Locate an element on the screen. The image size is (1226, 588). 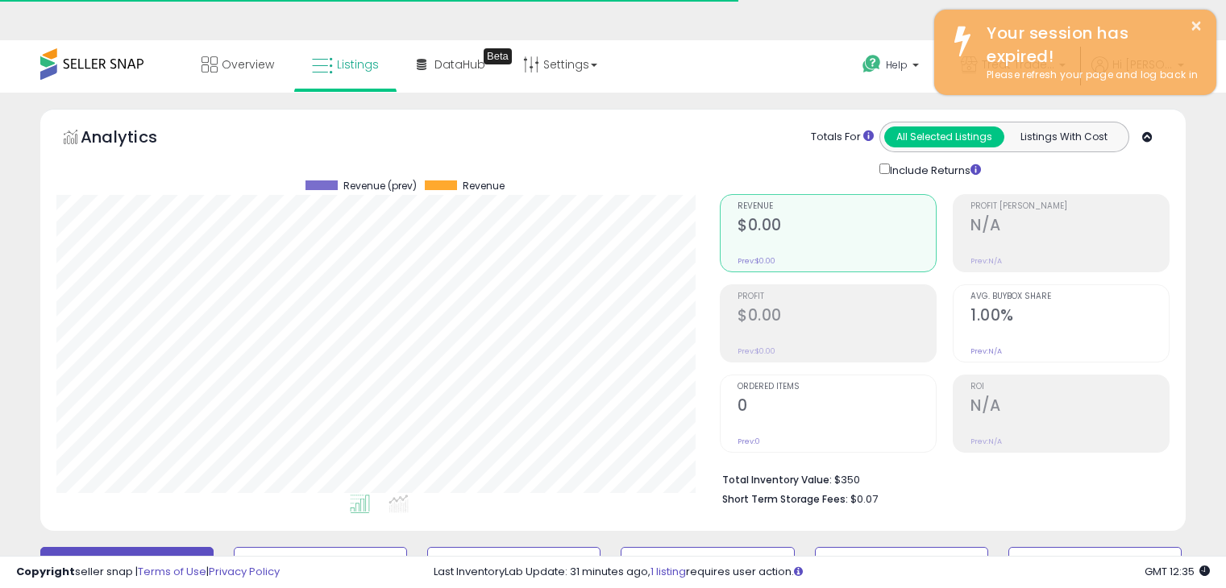
button: Non Competitive is located at coordinates (1094, 563).